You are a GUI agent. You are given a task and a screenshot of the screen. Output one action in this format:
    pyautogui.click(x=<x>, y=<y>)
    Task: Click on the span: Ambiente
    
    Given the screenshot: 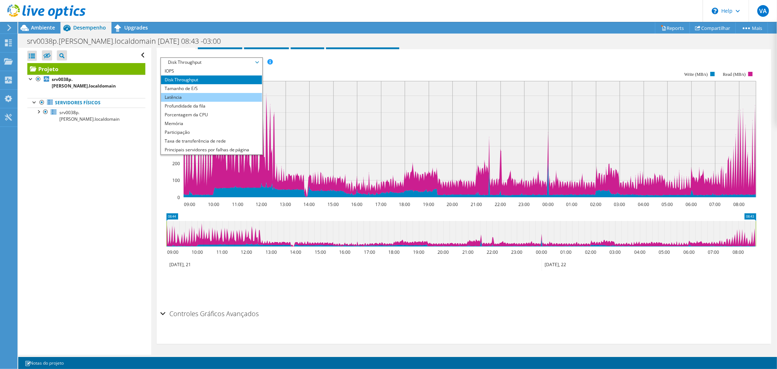 What is the action you would take?
    pyautogui.click(x=43, y=27)
    